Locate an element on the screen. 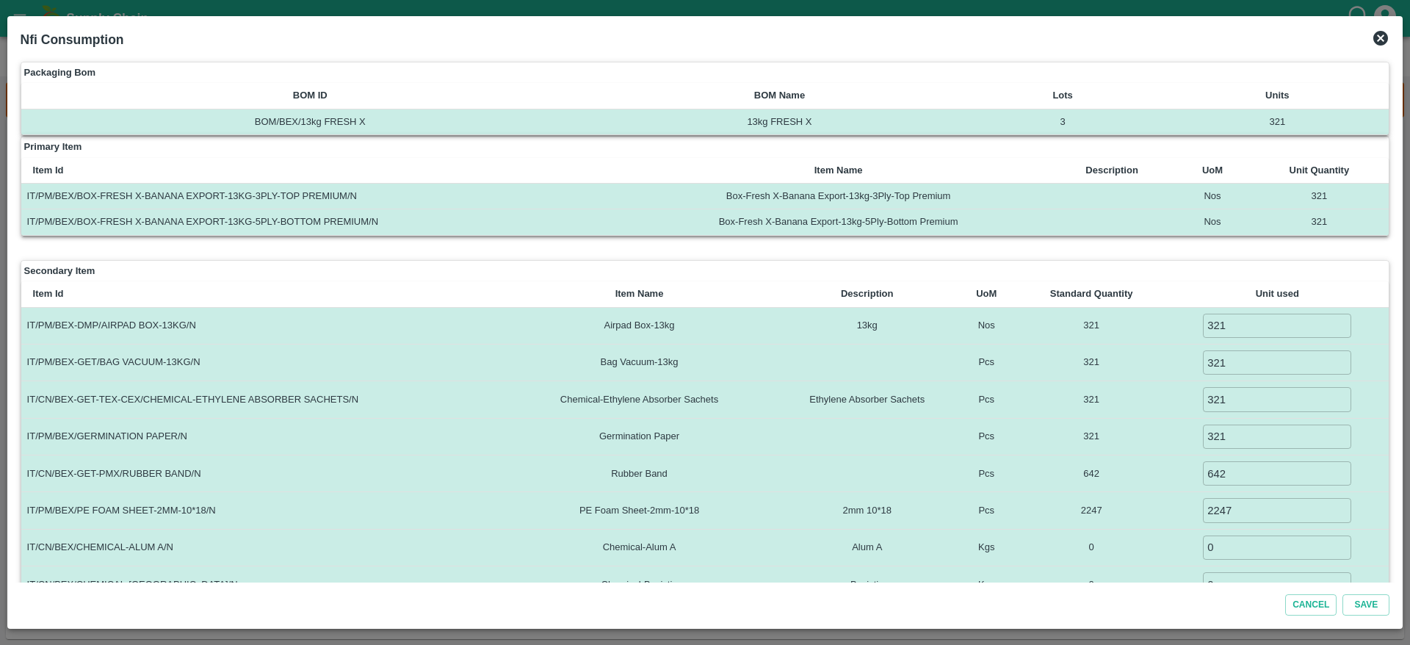  td: IT/PM/BEX/GERMINATION PAPER/N is located at coordinates (261, 436).